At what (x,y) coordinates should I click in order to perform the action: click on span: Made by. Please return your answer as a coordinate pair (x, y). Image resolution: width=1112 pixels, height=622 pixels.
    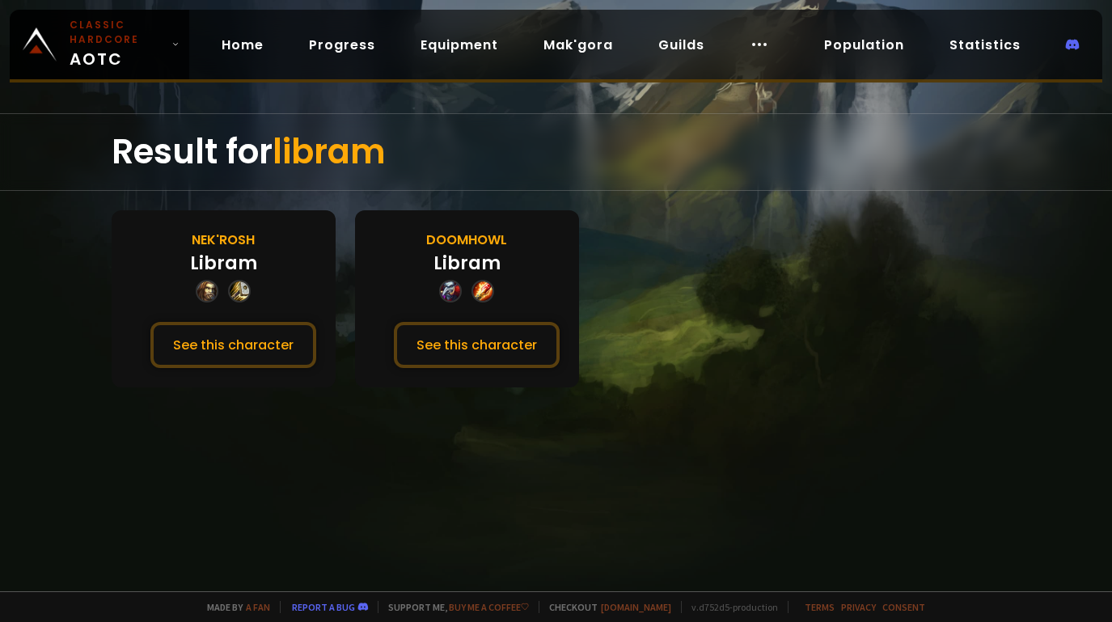
    Looking at the image, I should click on (234, 607).